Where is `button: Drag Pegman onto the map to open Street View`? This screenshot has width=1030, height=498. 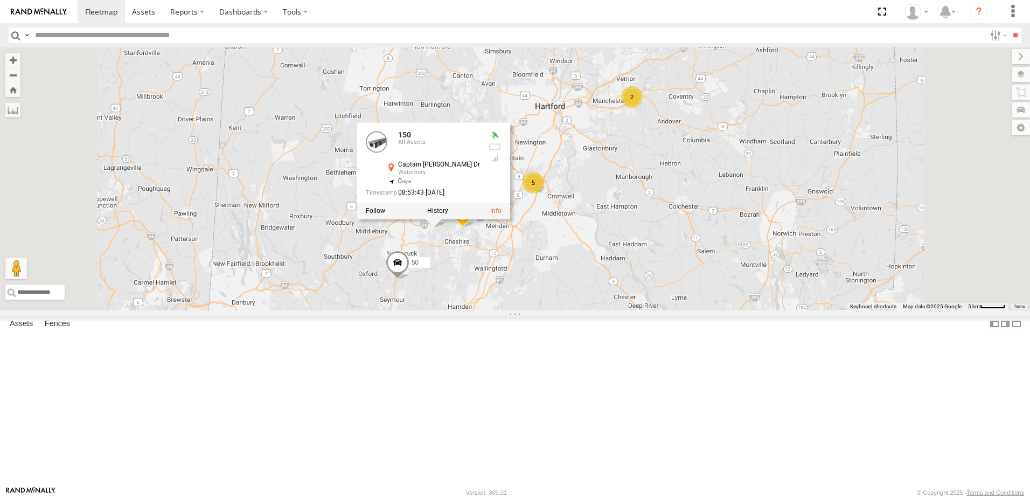
button: Drag Pegman onto the map to open Street View is located at coordinates (16, 268).